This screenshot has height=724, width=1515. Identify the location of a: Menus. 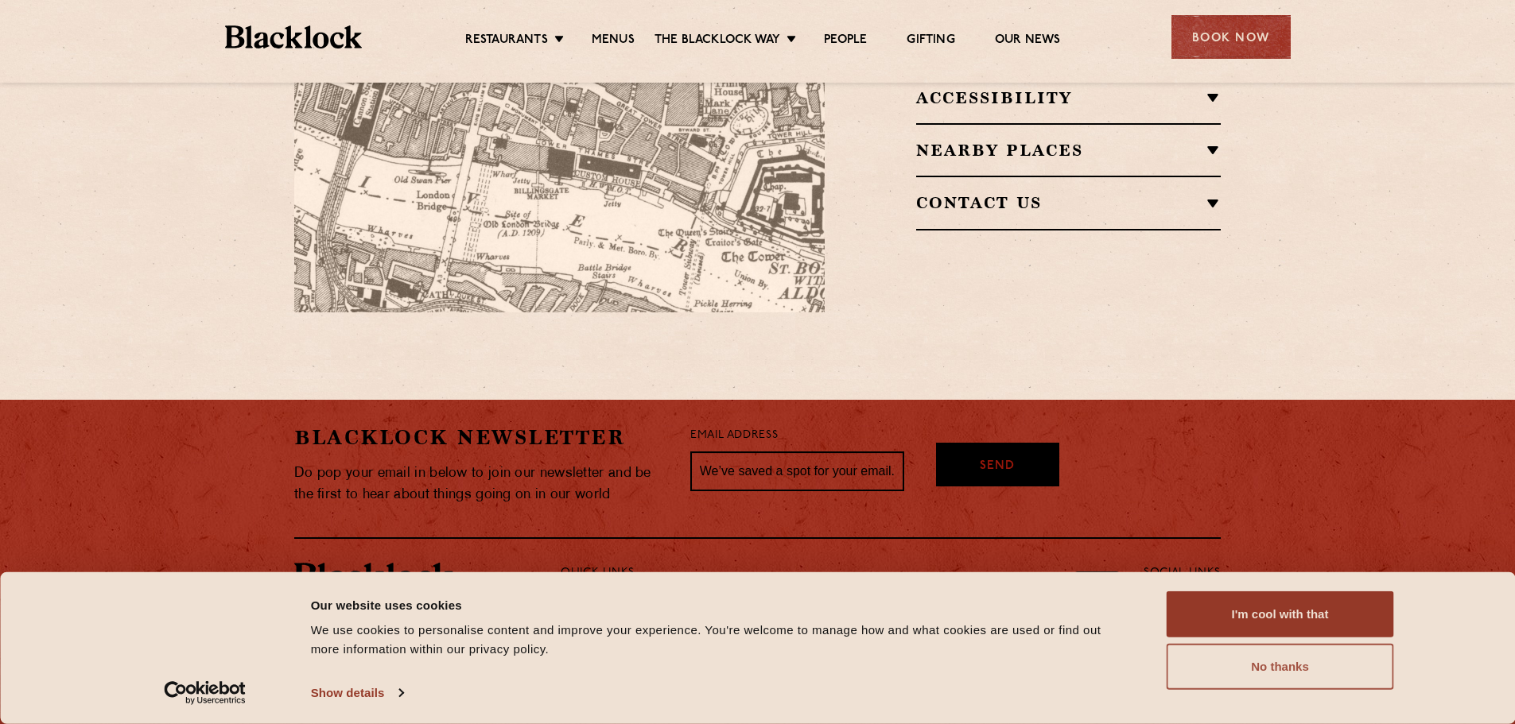
(613, 41).